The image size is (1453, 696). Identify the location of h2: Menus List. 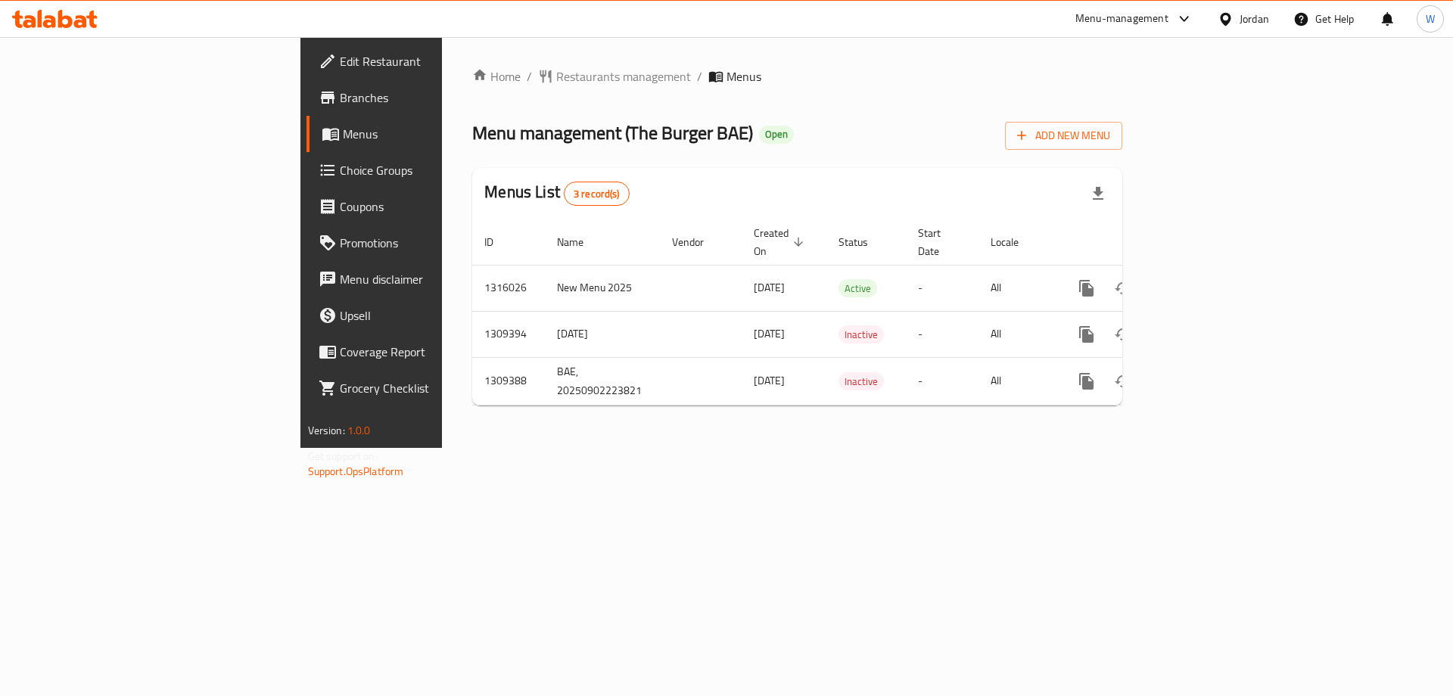
(556, 193).